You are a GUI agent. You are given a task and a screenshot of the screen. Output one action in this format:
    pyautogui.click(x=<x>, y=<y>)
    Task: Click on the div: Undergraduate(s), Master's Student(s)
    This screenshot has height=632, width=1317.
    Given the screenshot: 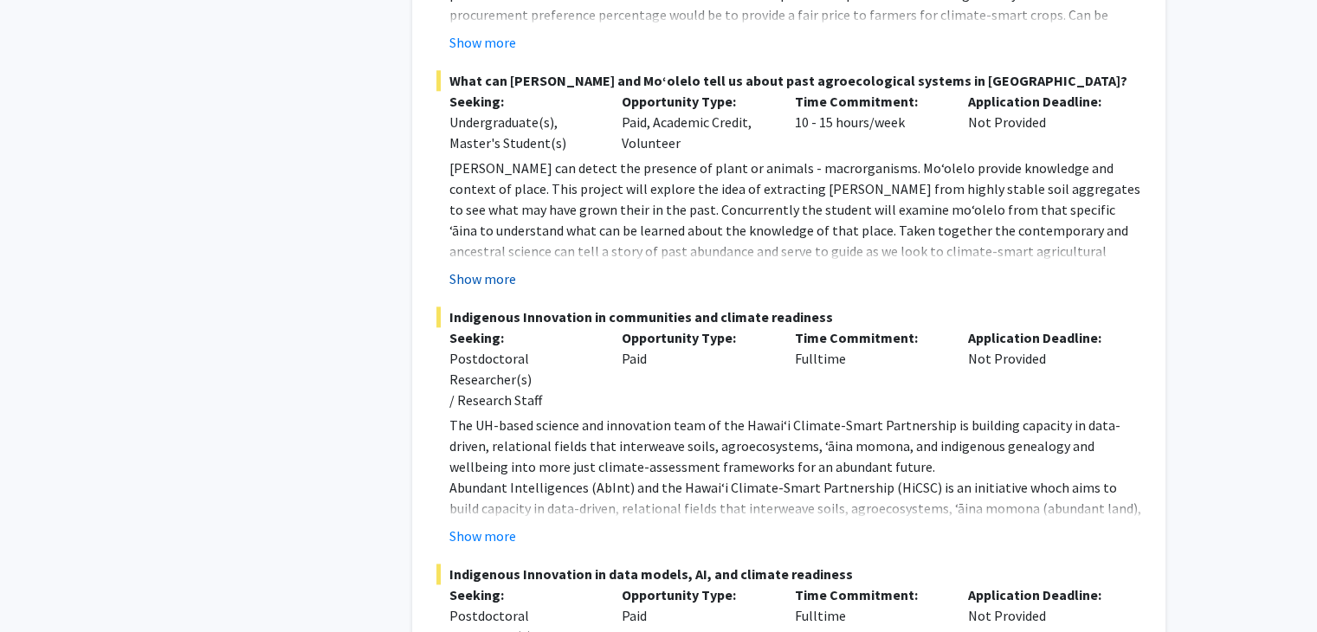 What is the action you would take?
    pyautogui.click(x=523, y=132)
    